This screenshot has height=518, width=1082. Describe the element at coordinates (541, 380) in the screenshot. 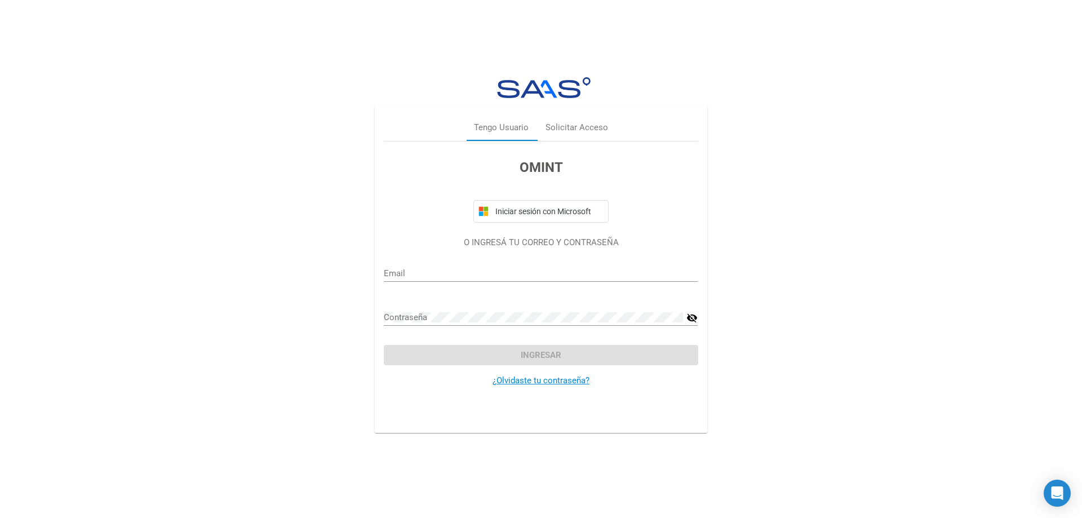

I see `a: ¿Olvidaste tu contraseña?` at that location.